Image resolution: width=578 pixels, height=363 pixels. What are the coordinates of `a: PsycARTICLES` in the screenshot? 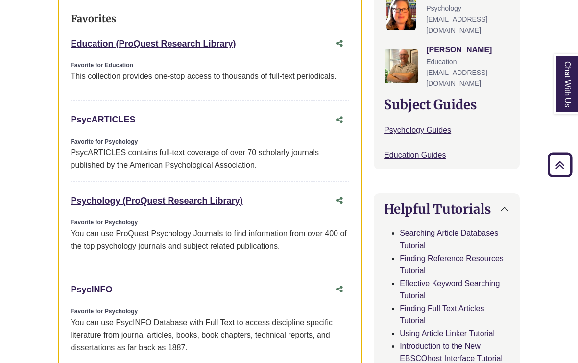 It's located at (103, 120).